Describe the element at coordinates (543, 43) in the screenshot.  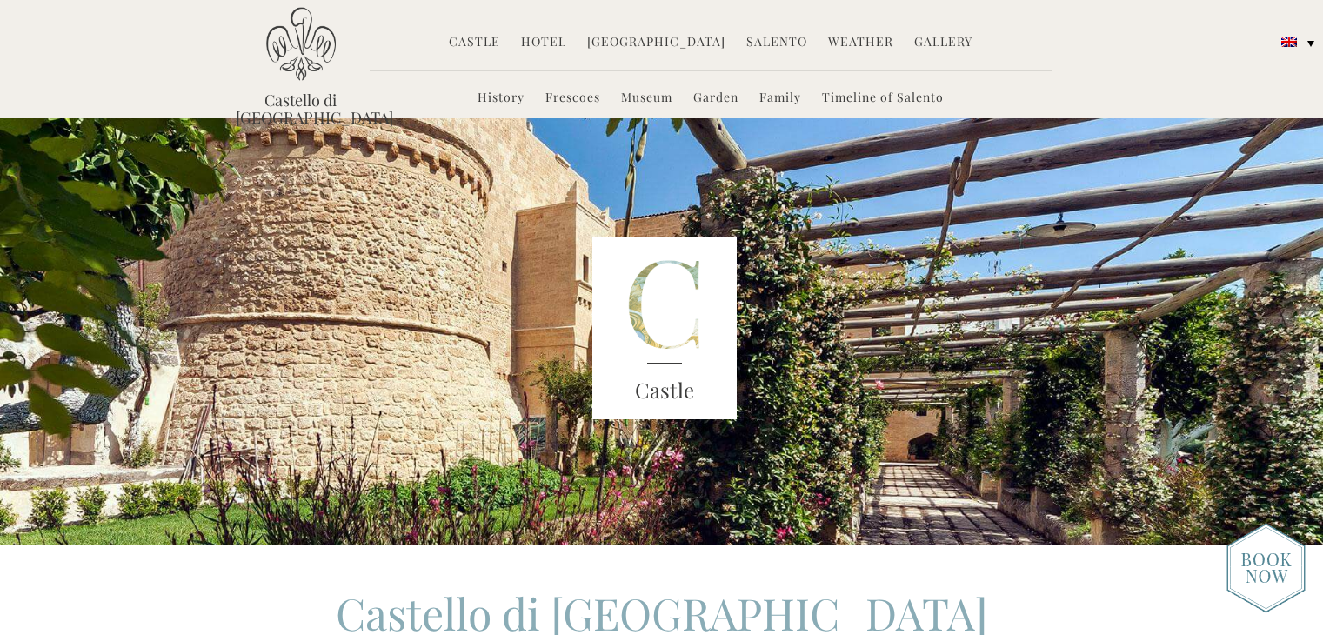
I see `a: Hotel` at that location.